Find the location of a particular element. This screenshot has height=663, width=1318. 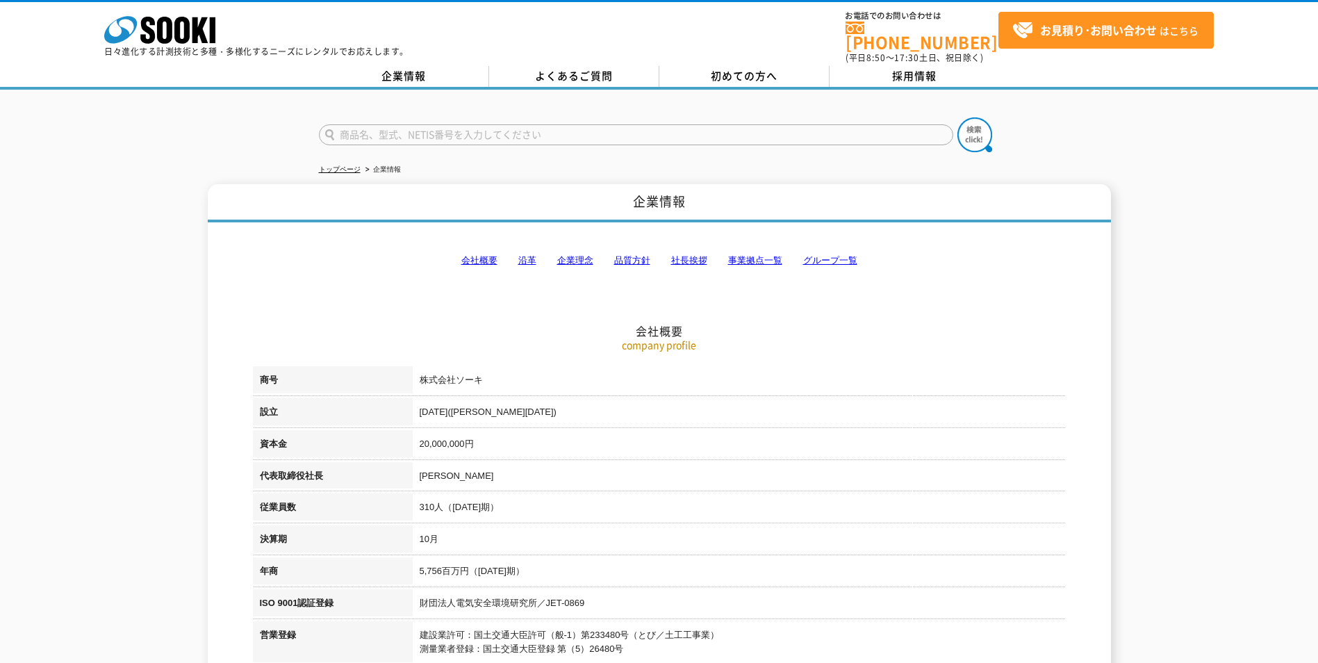

span: お電話でのお問い合わせは is located at coordinates (922, 16).